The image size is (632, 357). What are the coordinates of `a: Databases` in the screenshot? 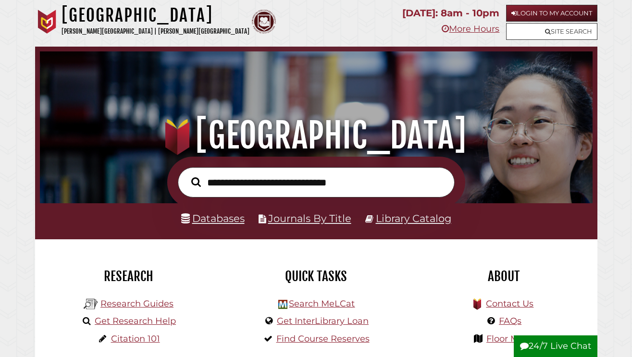 It's located at (213, 218).